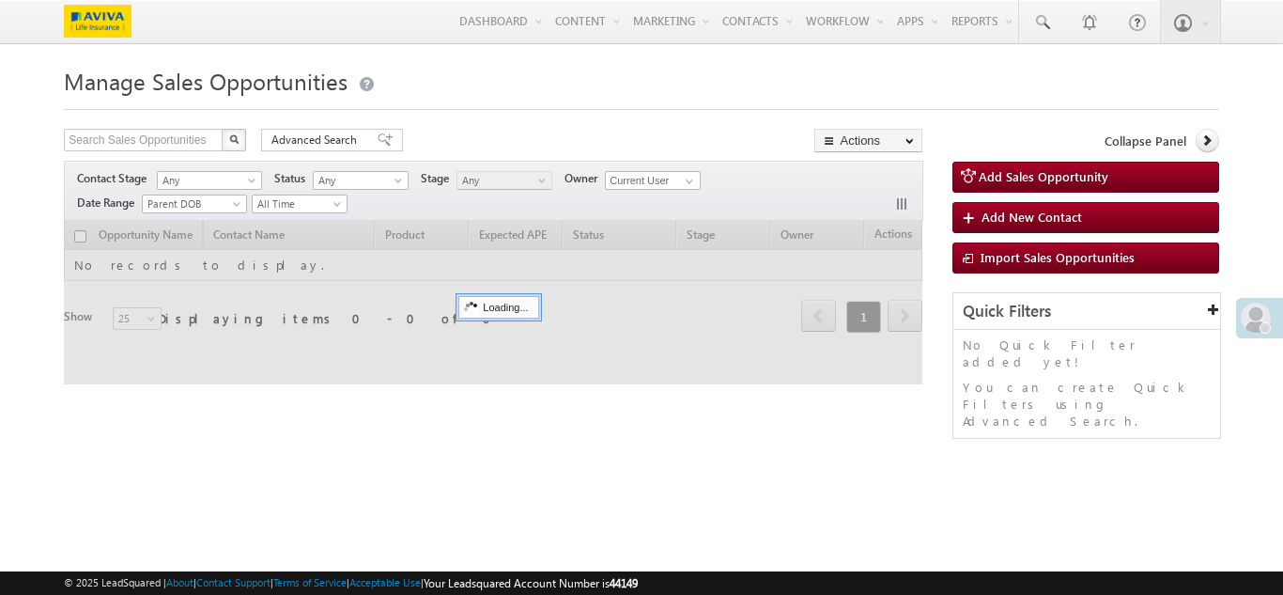  Describe the element at coordinates (206, 81) in the screenshot. I see `span: Manage Sales Opportunities` at that location.